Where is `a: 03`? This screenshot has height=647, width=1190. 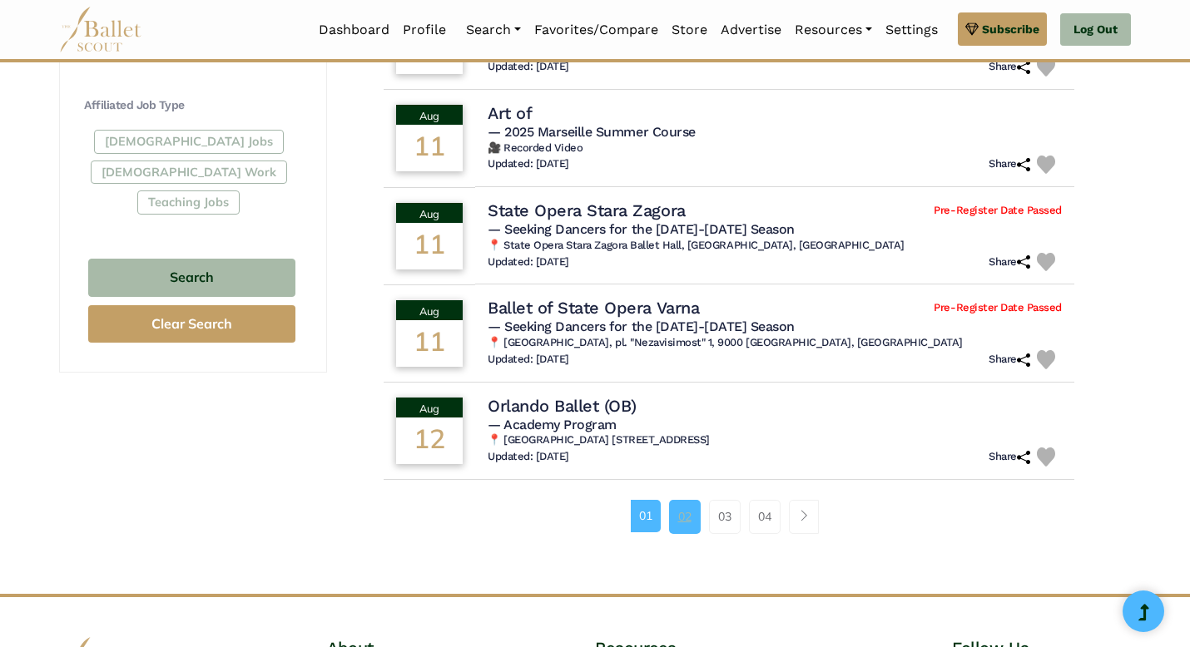 a: 03 is located at coordinates (725, 517).